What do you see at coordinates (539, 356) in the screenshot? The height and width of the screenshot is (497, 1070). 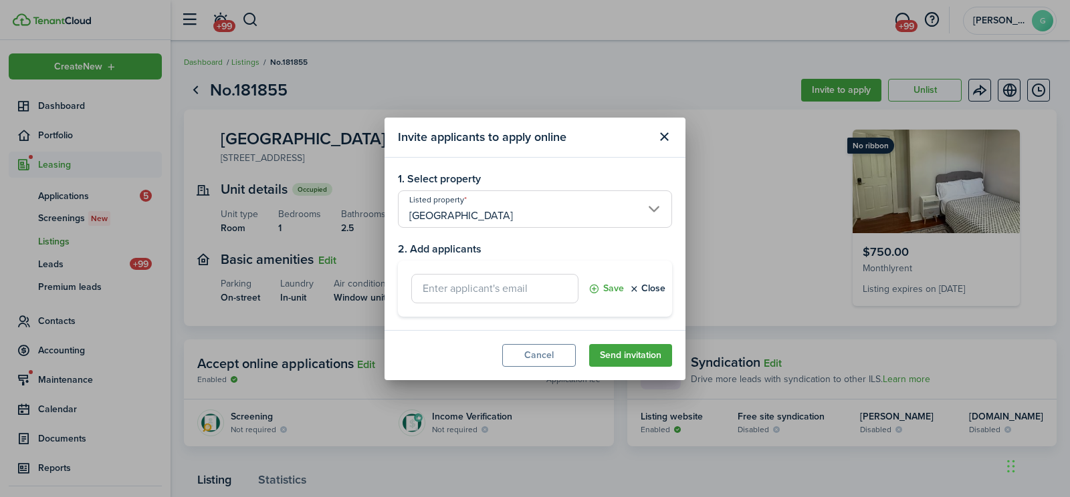 I see `button: Cancel` at bounding box center [539, 356].